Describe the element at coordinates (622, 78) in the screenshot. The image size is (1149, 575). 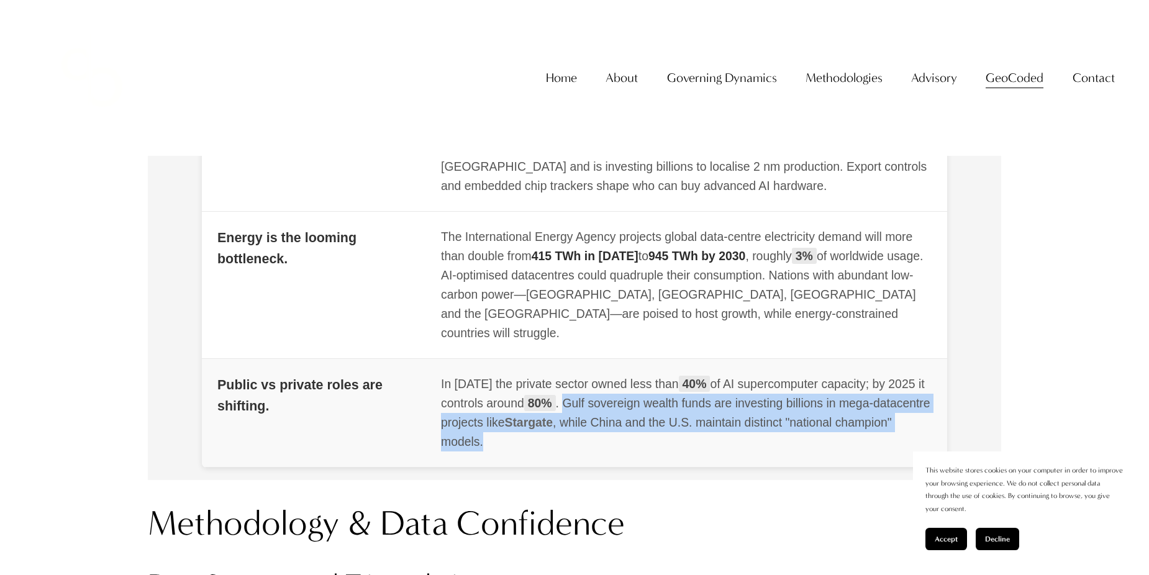
I see `span: About` at that location.